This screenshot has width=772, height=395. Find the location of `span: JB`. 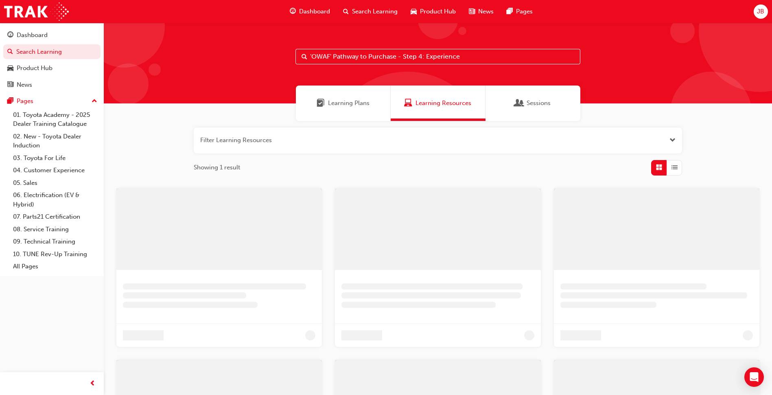

span: JB is located at coordinates (761, 11).